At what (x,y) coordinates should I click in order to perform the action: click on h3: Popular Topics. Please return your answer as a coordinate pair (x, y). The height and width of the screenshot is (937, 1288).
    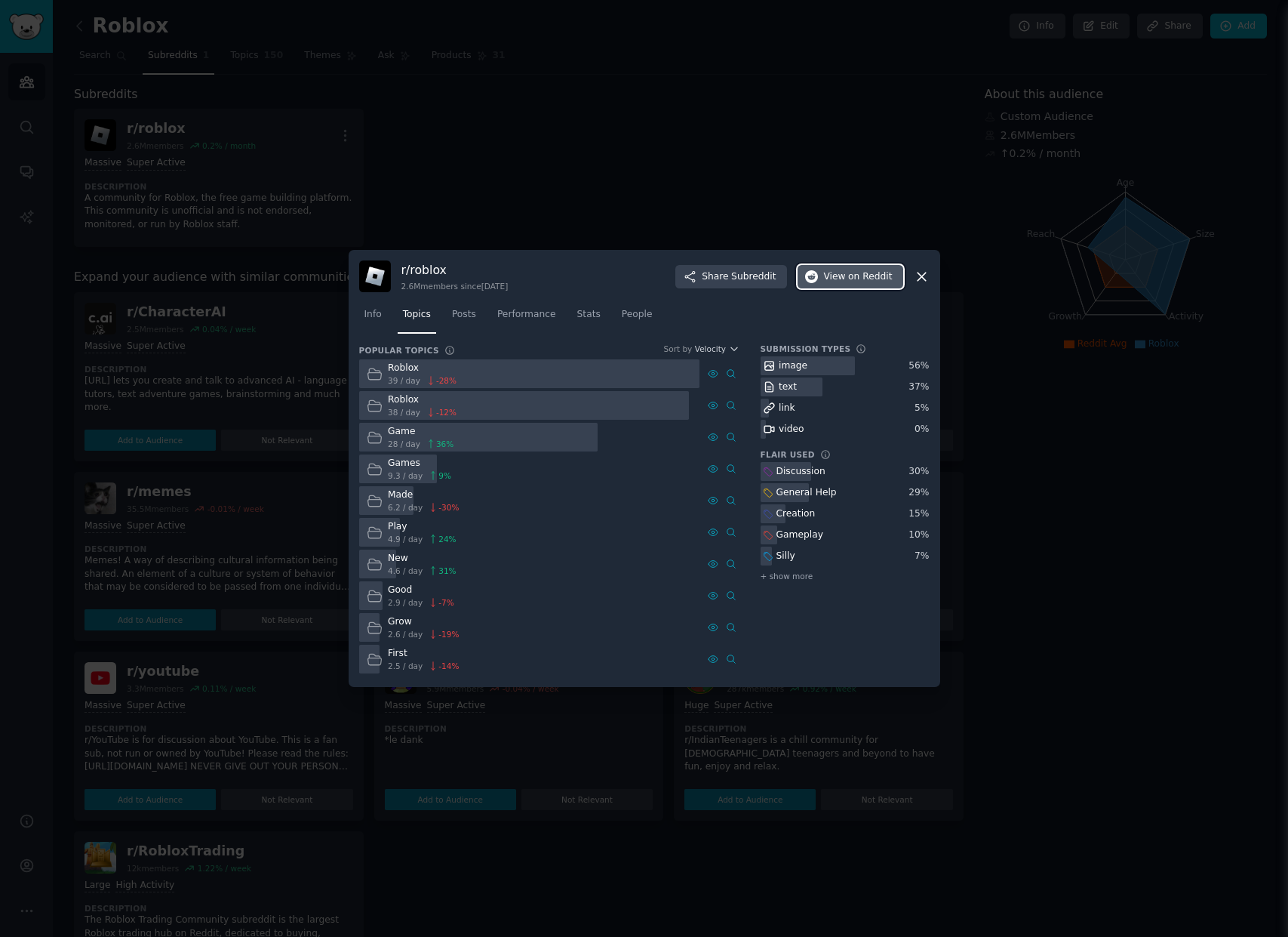
    Looking at the image, I should click on (399, 350).